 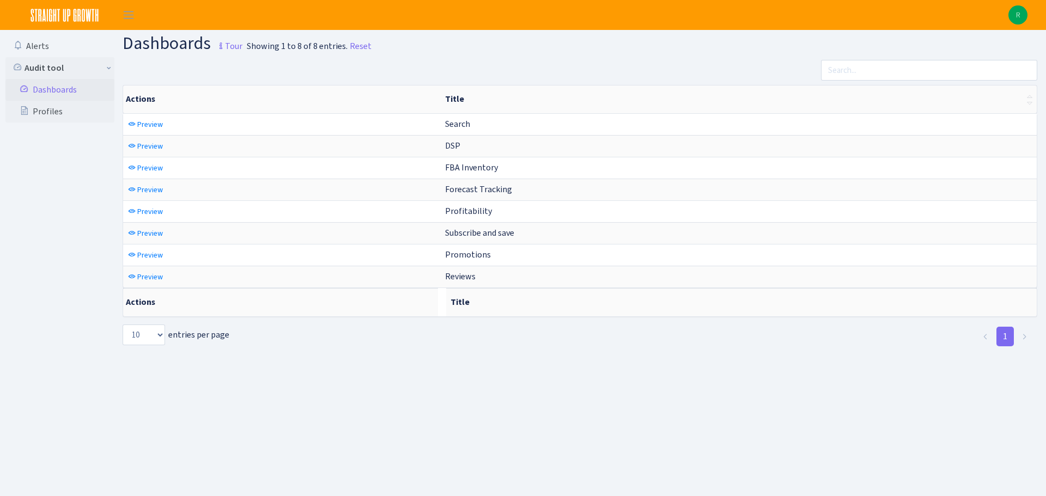 I want to click on span: Forecast Tracking, so click(x=478, y=189).